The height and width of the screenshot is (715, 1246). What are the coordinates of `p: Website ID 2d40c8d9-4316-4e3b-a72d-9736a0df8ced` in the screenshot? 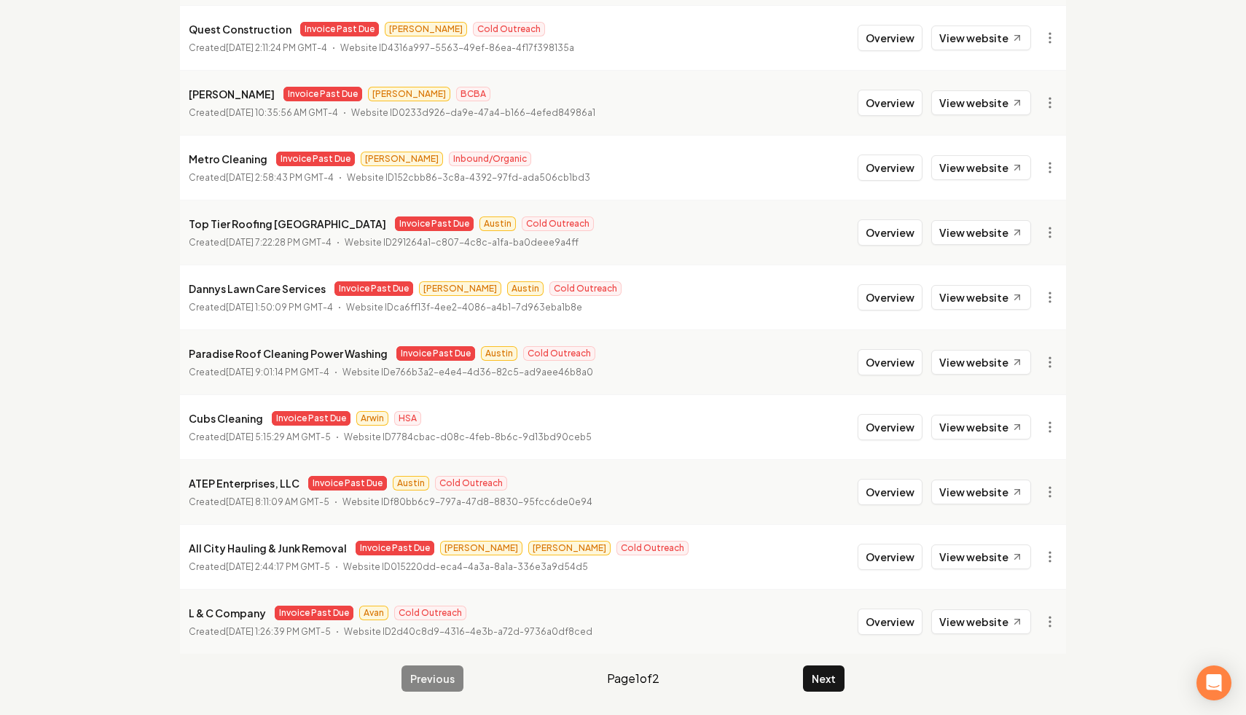 It's located at (468, 632).